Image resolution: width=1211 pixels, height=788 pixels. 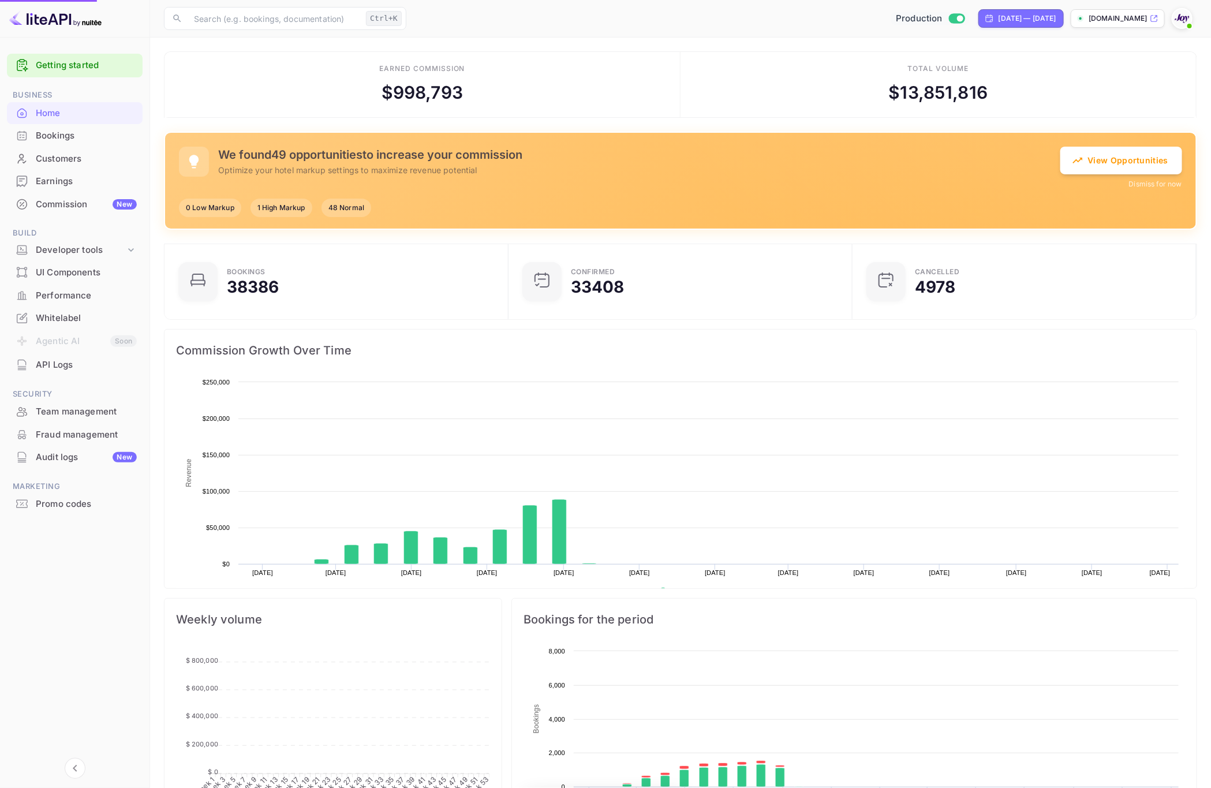 What do you see at coordinates (74, 233) in the screenshot?
I see `span: Build` at bounding box center [74, 233].